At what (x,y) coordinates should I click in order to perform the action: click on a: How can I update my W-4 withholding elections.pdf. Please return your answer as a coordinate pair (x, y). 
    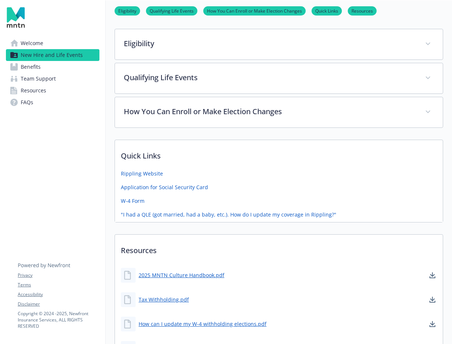
    Looking at the image, I should click on (202, 323).